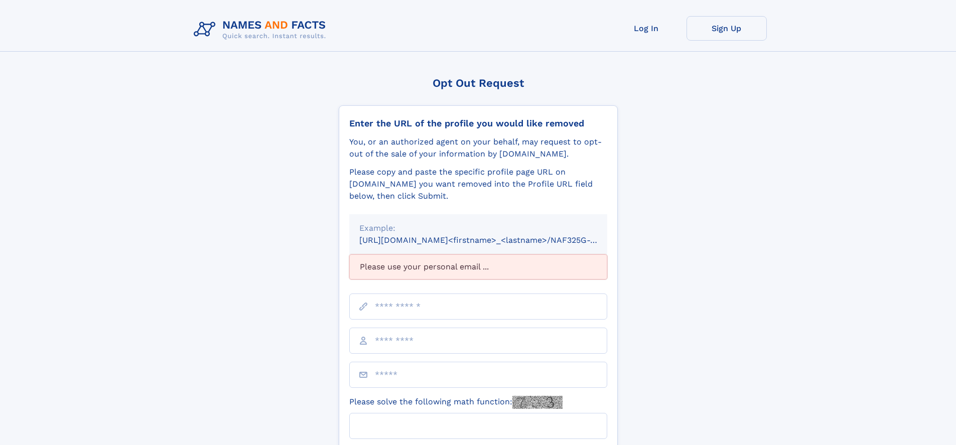 Image resolution: width=956 pixels, height=445 pixels. What do you see at coordinates (727, 28) in the screenshot?
I see `a: Sign Up` at bounding box center [727, 28].